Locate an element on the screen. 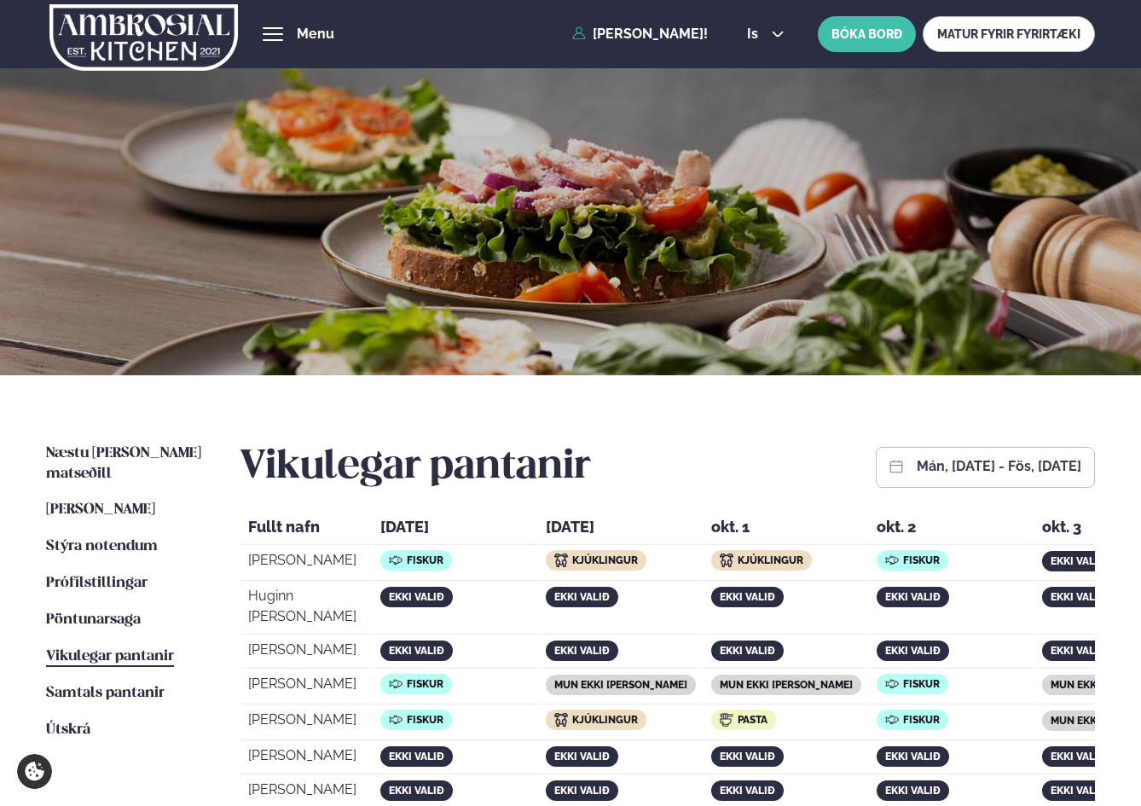 This screenshot has height=806, width=1141. button: BÓKA BORÐ is located at coordinates (867, 34).